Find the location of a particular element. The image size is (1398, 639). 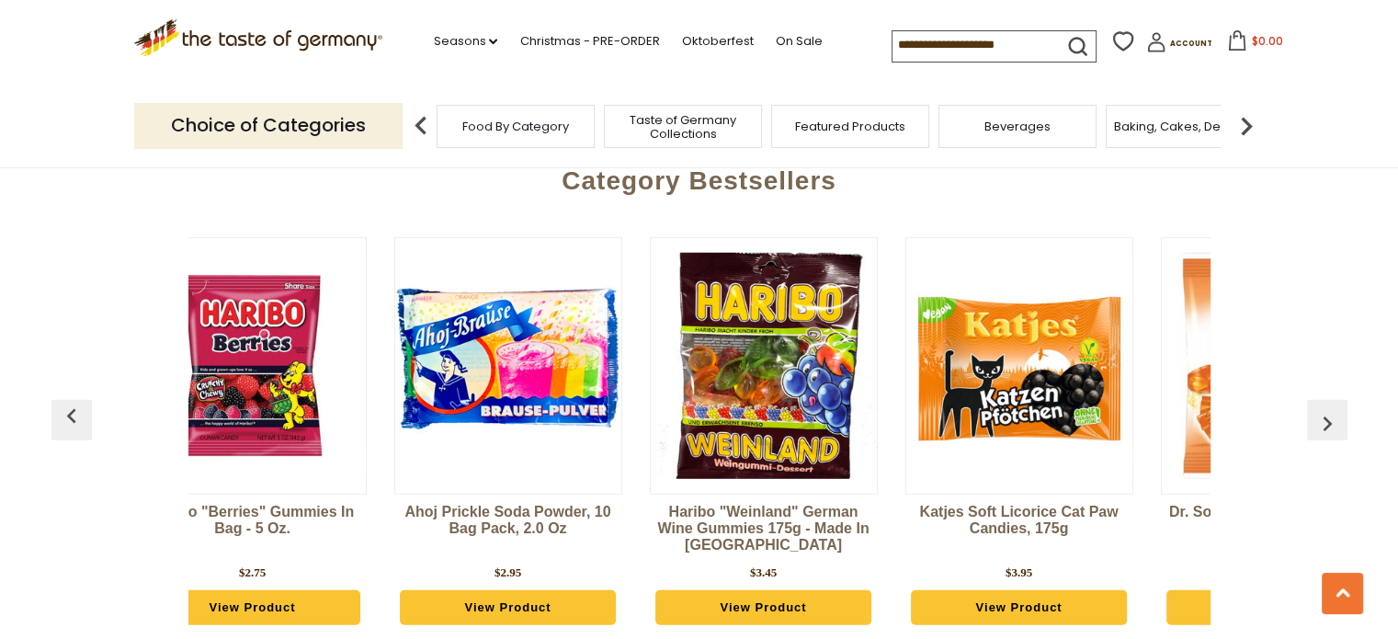

a: Baking, Cakes, Desserts is located at coordinates (1185, 126).